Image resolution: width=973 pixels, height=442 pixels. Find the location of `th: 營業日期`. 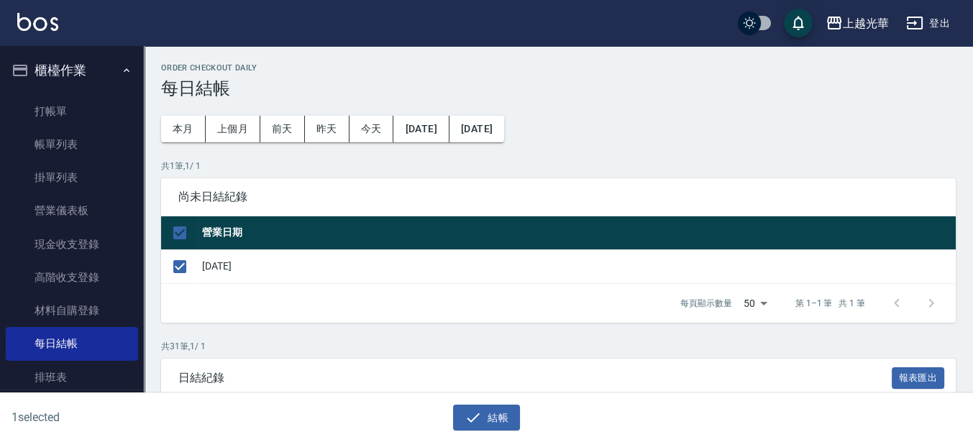

th: 營業日期 is located at coordinates (577, 233).